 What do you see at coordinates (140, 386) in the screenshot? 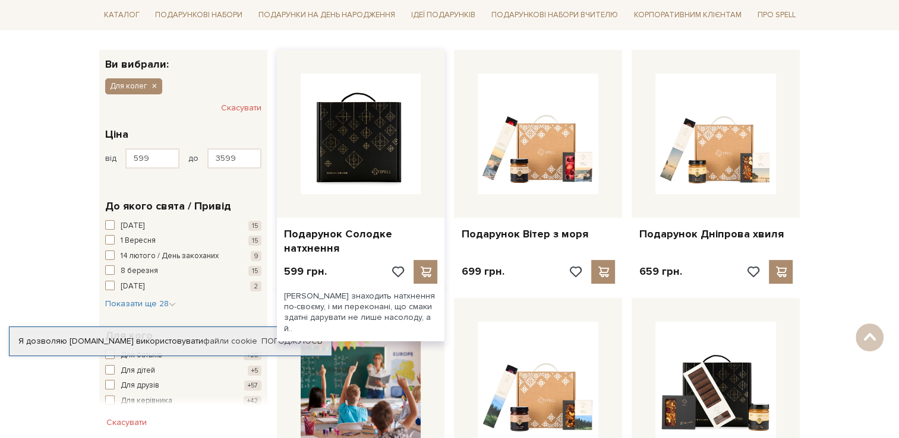
I see `span: Для друзів` at bounding box center [140, 386].